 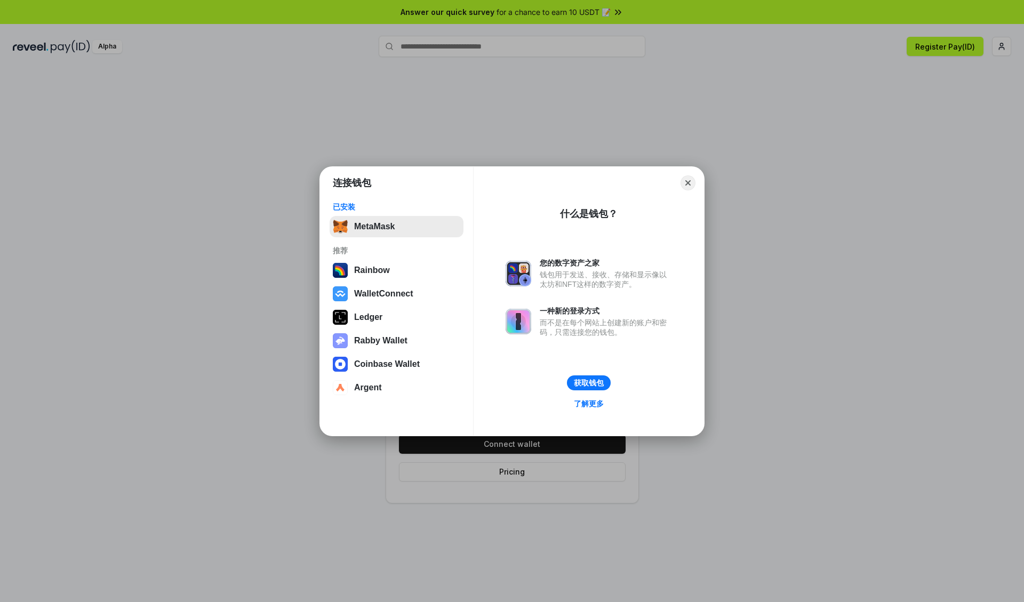 I want to click on h1: 连接钱包, so click(x=352, y=183).